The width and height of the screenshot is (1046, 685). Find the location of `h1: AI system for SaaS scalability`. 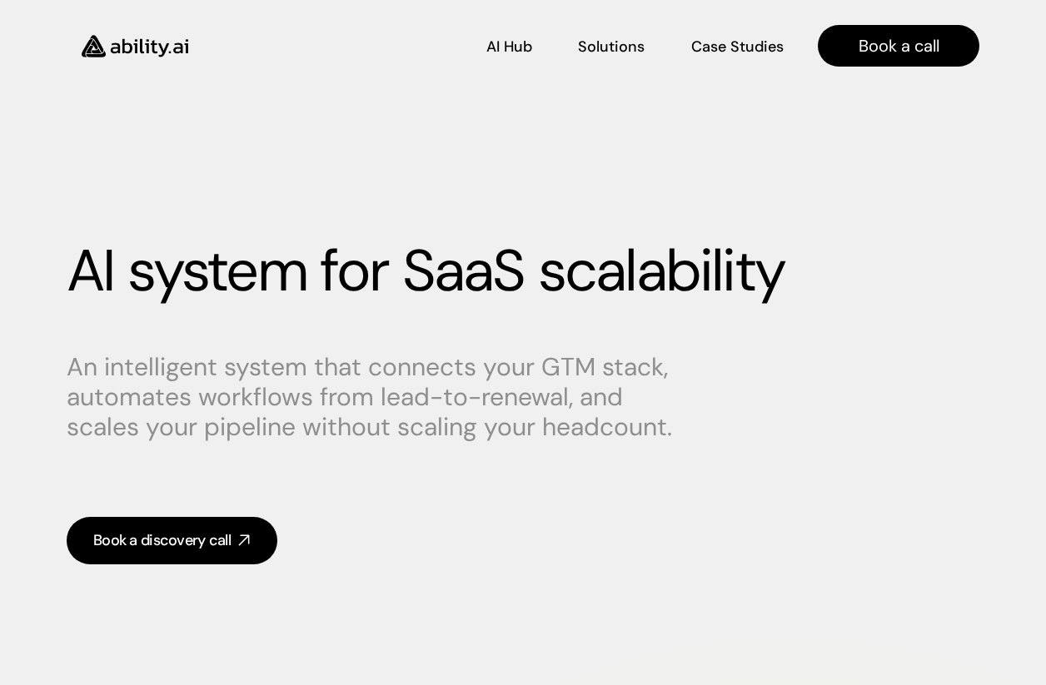

h1: AI system for SaaS scalability is located at coordinates (523, 272).